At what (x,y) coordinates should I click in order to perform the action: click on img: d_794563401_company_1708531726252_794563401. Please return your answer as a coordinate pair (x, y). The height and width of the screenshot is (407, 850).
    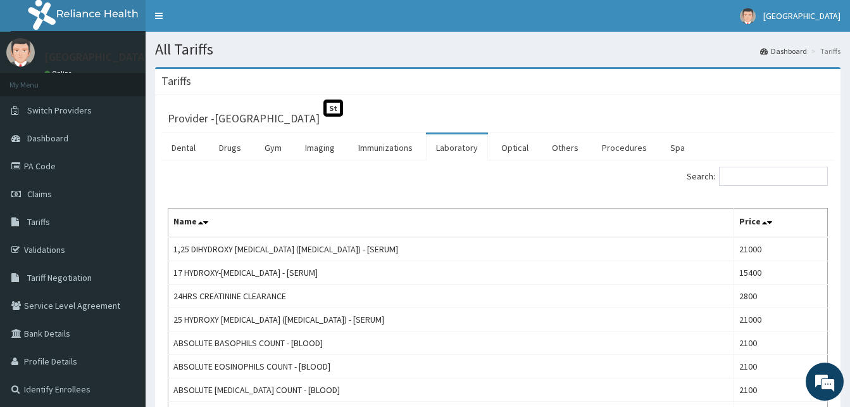
    Looking at the image, I should click on (37, 79).